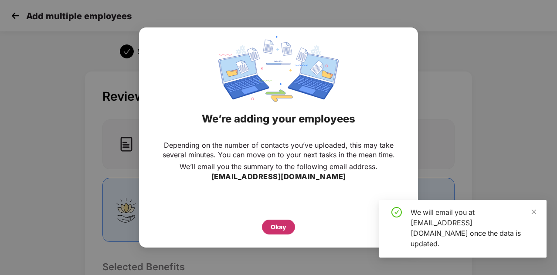 The width and height of the screenshot is (557, 275). What do you see at coordinates (278, 227) in the screenshot?
I see `div: Okay` at bounding box center [278, 227].